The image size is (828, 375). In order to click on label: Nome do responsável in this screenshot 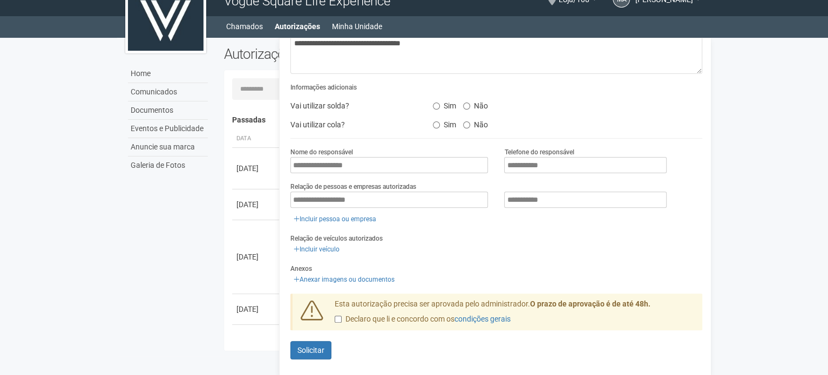, I will do `click(322, 152)`.